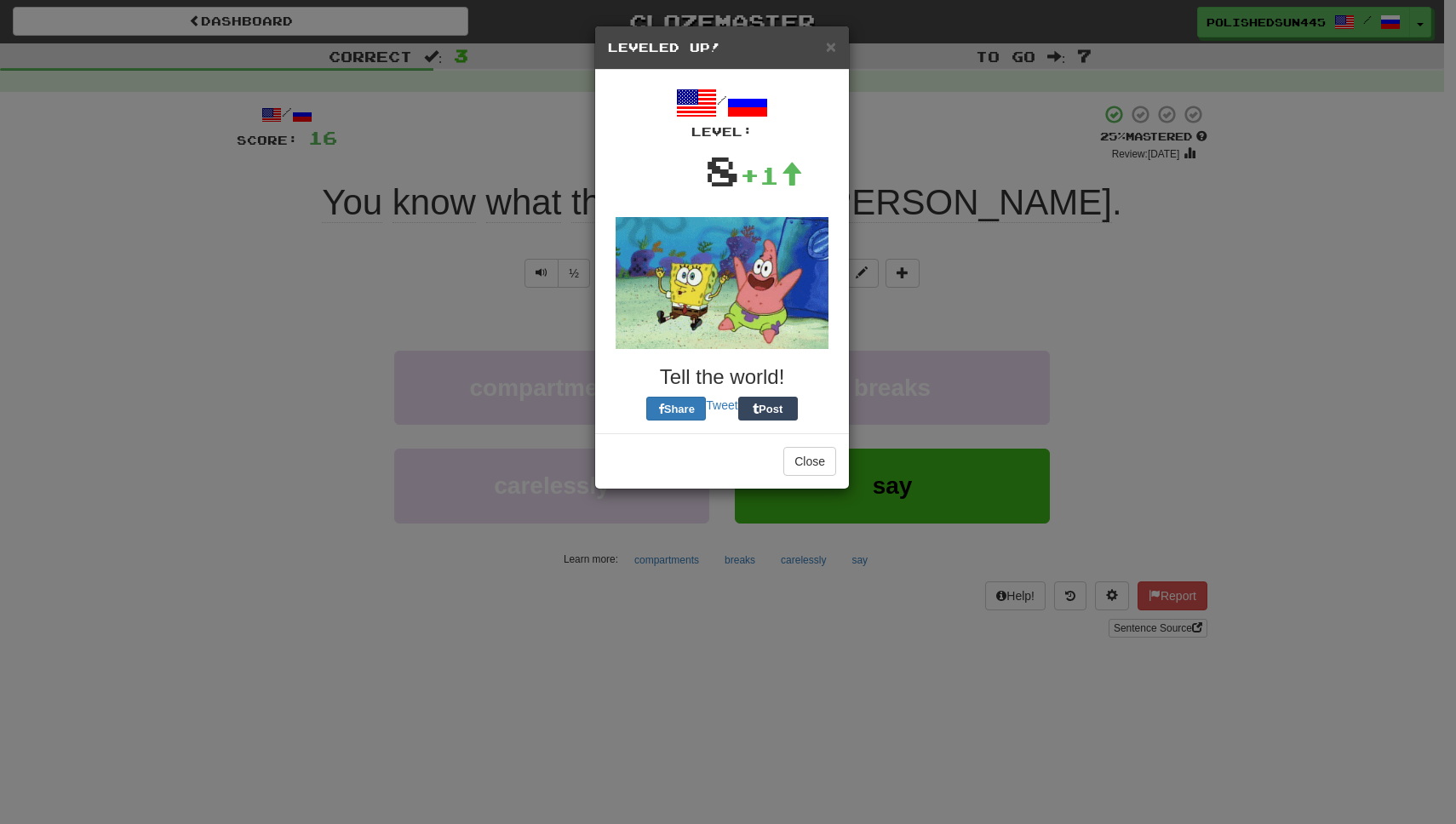 Image resolution: width=1456 pixels, height=824 pixels. What do you see at coordinates (723, 378) in the screenshot?
I see `h3: Tell the world!` at bounding box center [723, 378].